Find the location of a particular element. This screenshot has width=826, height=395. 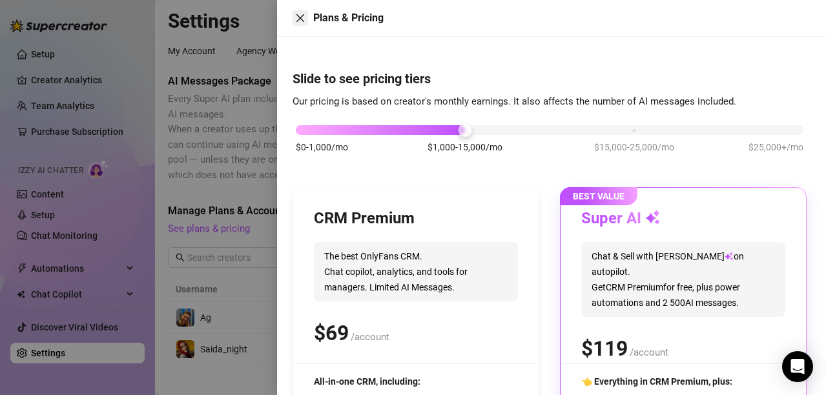

span: close is located at coordinates (300, 18).